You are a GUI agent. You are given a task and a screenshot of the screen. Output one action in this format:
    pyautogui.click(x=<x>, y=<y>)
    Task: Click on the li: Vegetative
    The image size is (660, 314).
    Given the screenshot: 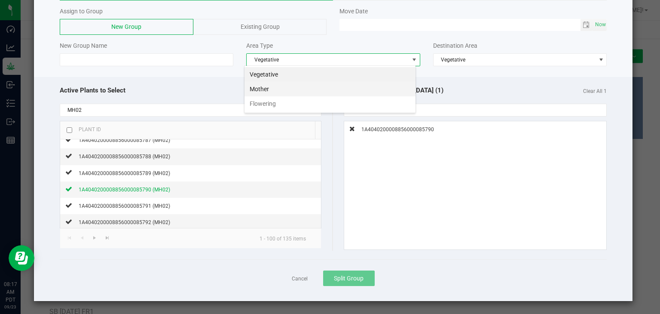 What is the action you would take?
    pyautogui.click(x=330, y=74)
    